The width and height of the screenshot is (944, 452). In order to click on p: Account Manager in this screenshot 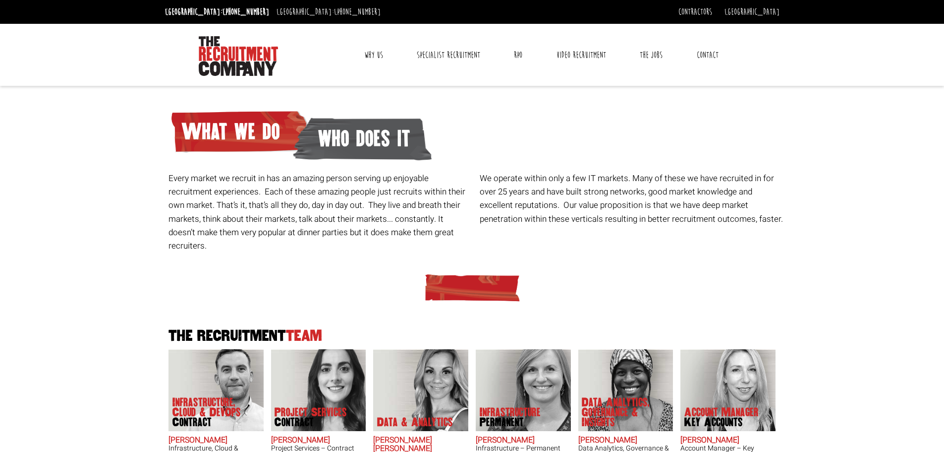, I will do `click(722, 417)`.